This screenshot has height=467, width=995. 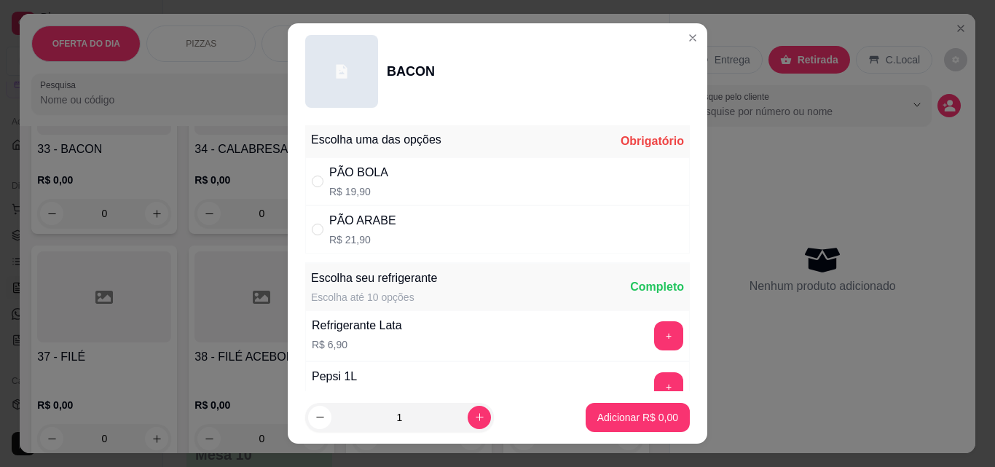 I want to click on div: Refrigerante Lata, so click(x=357, y=326).